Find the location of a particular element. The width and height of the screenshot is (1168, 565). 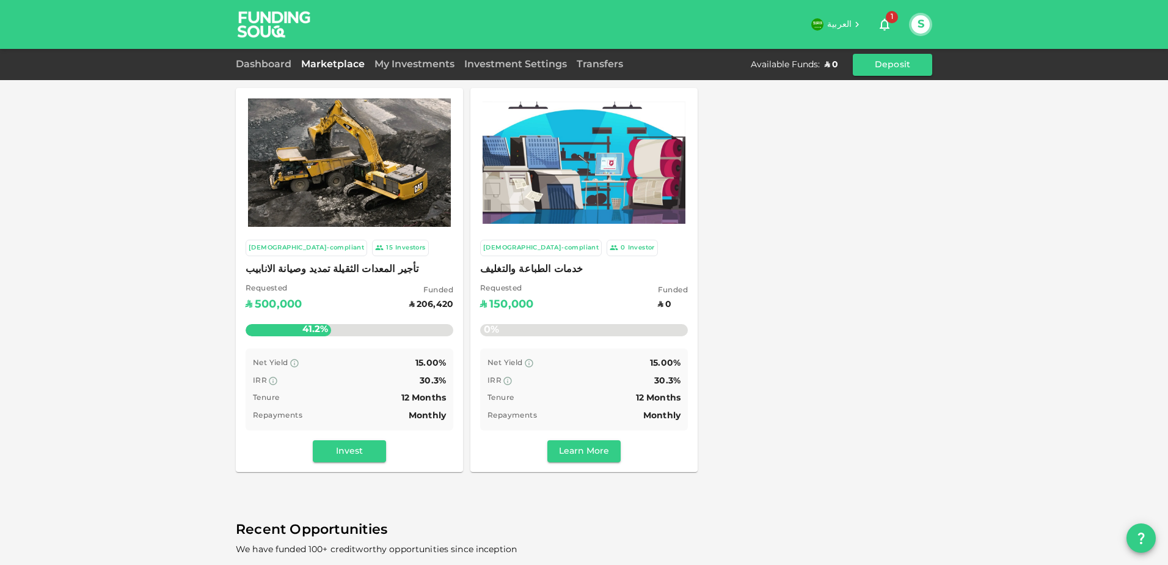

a: Investment Settings is located at coordinates (516, 64).